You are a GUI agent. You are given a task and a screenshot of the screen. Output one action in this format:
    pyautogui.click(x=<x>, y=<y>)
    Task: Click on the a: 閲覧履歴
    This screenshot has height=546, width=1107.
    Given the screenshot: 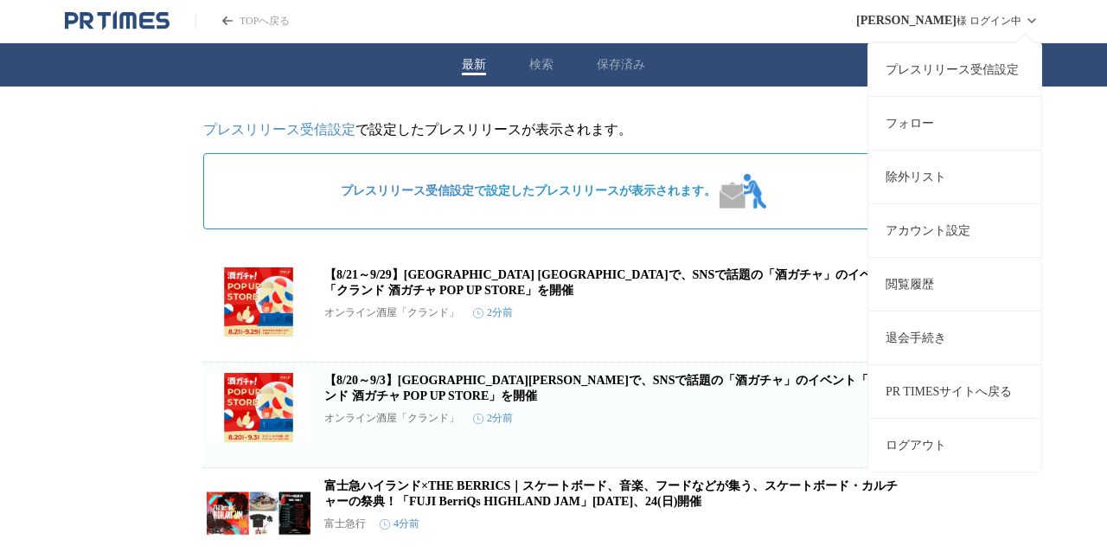 What is the action you would take?
    pyautogui.click(x=954, y=284)
    